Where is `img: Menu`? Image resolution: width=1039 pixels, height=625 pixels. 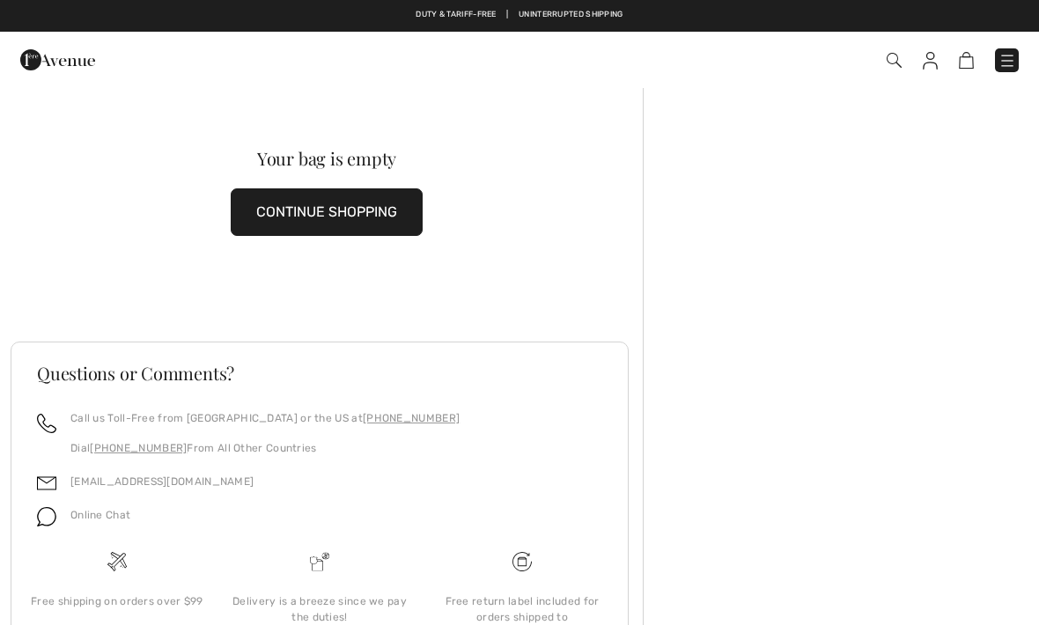 img: Menu is located at coordinates (1008, 61).